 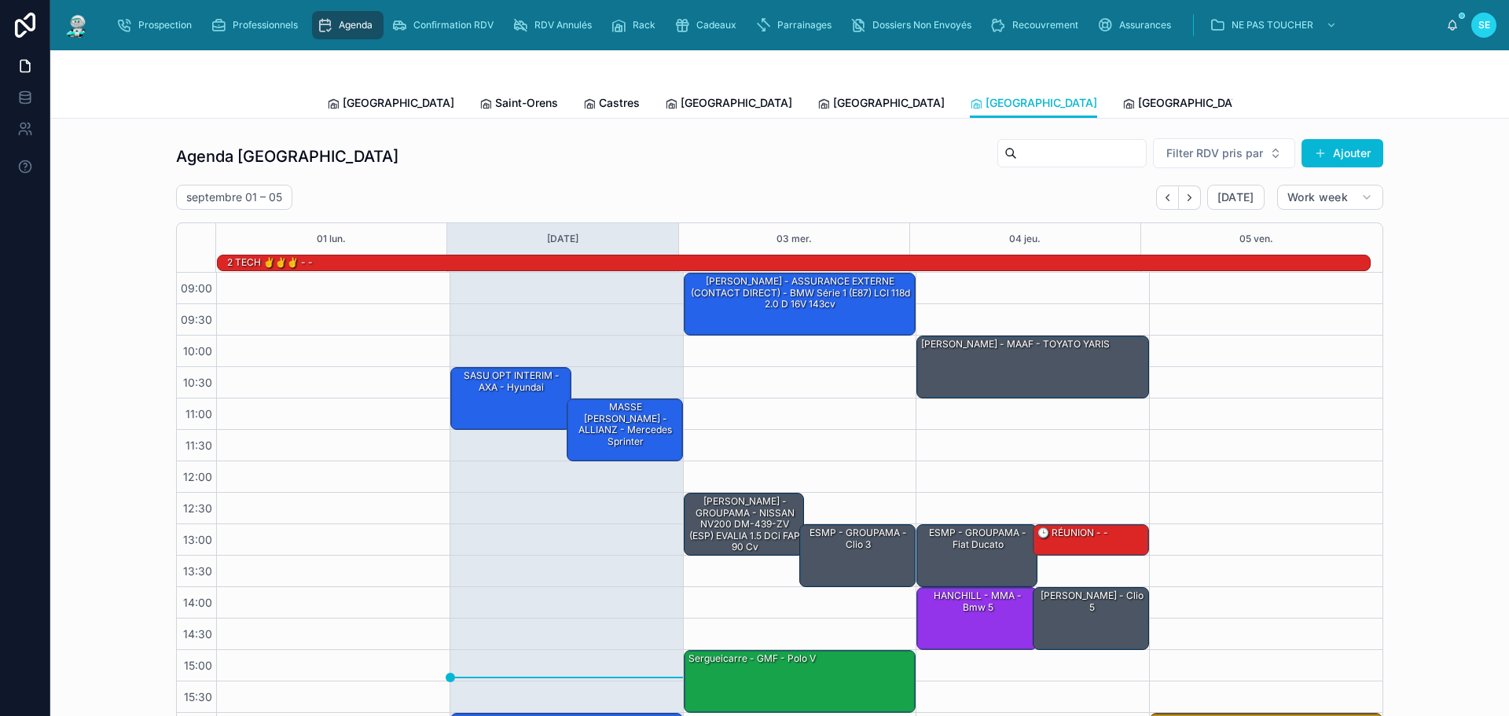 I want to click on button: 03 mer., so click(x=794, y=239).